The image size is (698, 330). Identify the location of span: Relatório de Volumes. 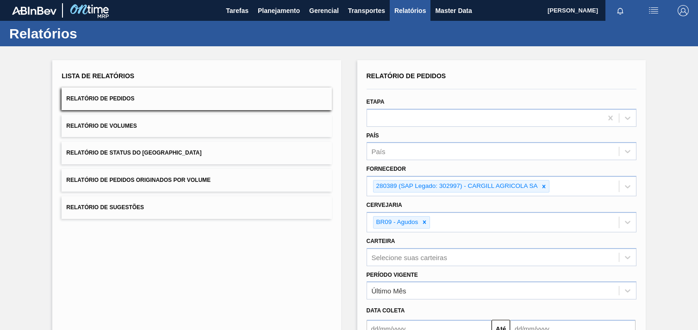
(101, 126).